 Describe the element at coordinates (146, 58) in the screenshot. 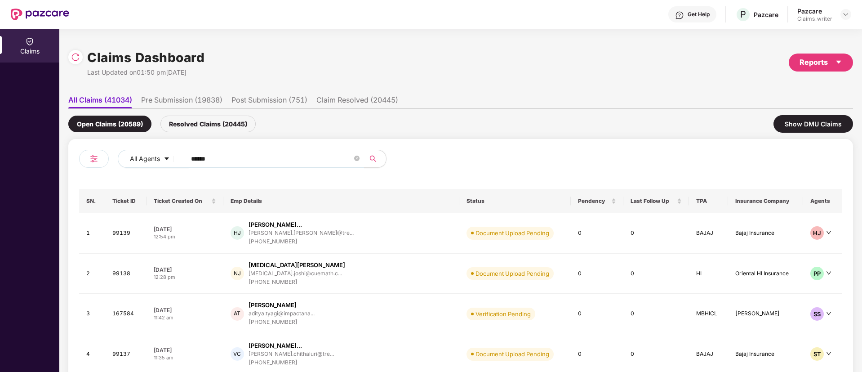

I see `h1: Claims Dashboard` at that location.